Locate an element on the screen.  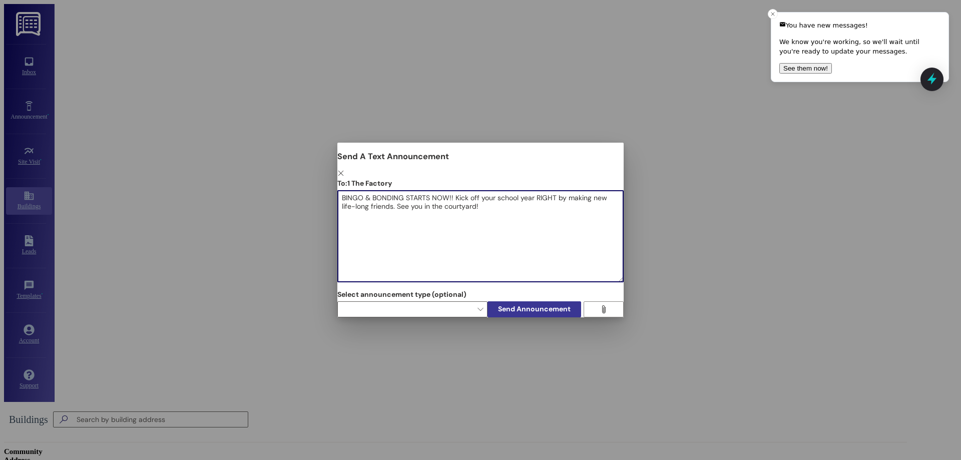
button: Close toast is located at coordinates (773, 14).